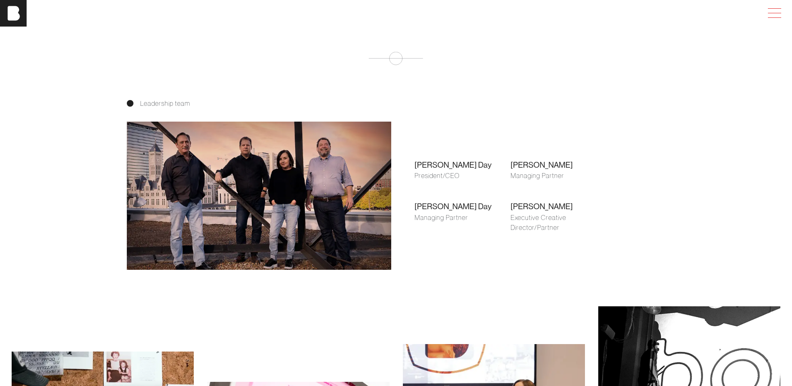 The width and height of the screenshot is (792, 386). Describe the element at coordinates (259, 196) in the screenshot. I see `img: A photo of the bohan leadership team.` at that location.